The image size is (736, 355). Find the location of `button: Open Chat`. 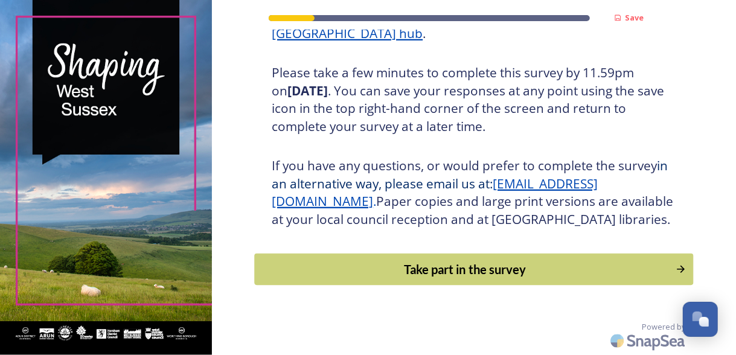

button: Open Chat is located at coordinates (700, 319).